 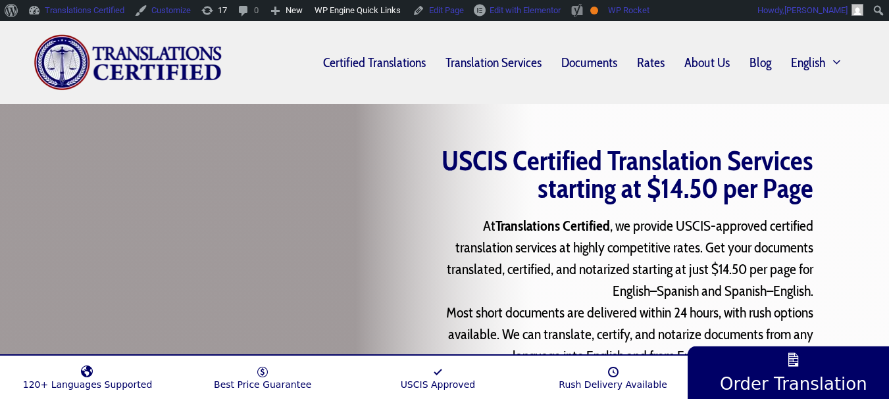 I want to click on h1: USCIS Certified Translation Services starting at $14.50 per Page, so click(x=606, y=174).